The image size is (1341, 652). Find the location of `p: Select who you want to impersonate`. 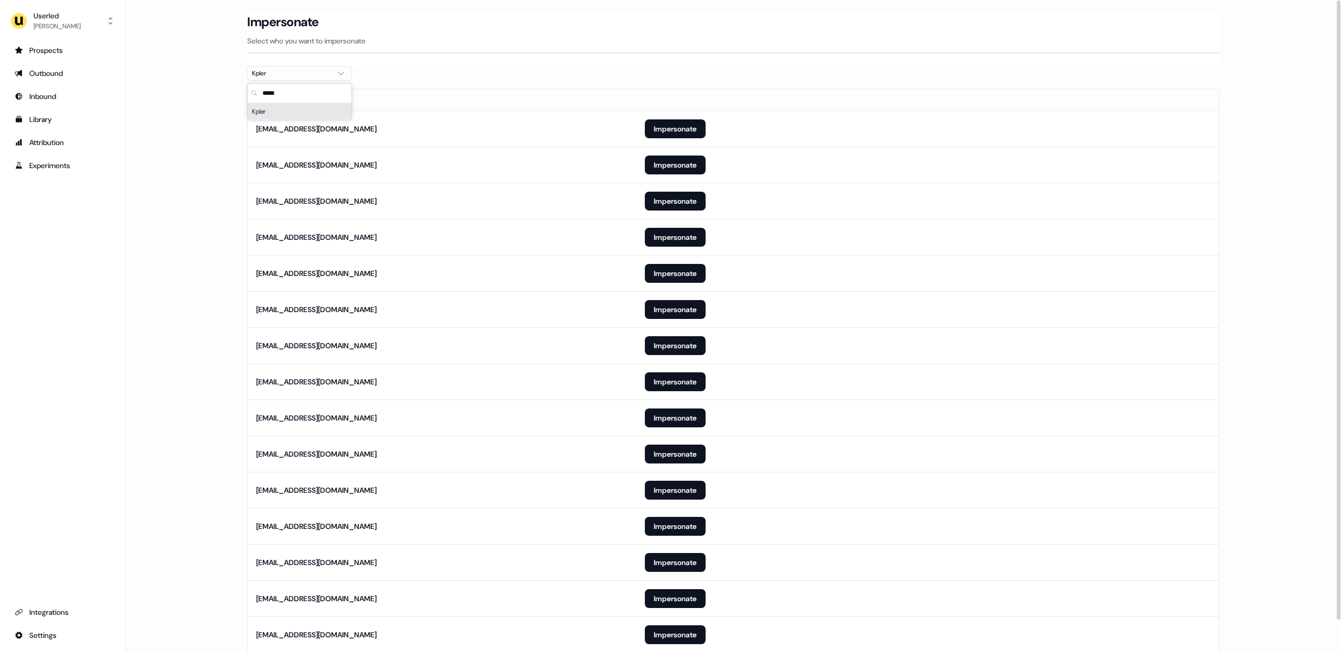

p: Select who you want to impersonate is located at coordinates (733, 41).